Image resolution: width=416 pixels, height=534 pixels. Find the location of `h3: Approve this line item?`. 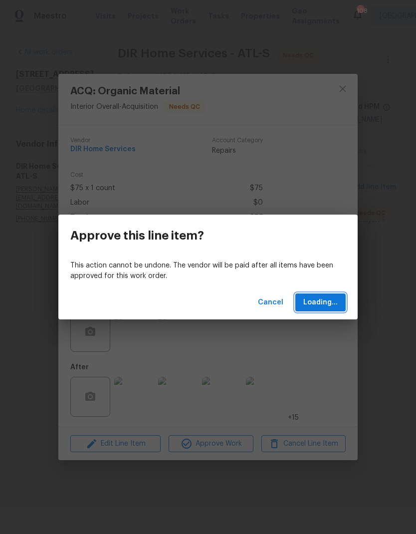

h3: Approve this line item? is located at coordinates (137, 236).